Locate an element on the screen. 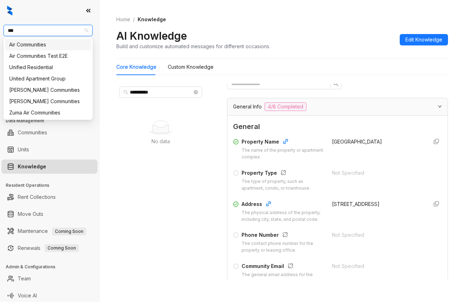 This screenshot has height=302, width=465. li: Collections is located at coordinates (49, 102).